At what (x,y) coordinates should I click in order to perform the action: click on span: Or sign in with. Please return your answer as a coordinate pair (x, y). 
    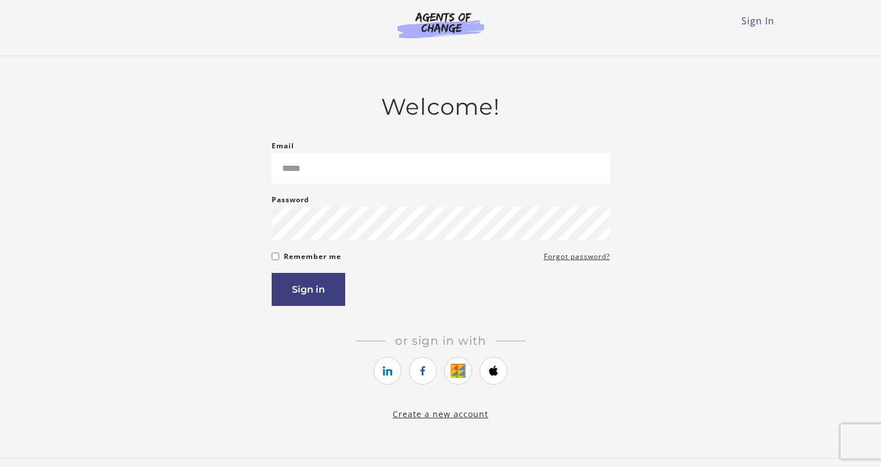
    Looking at the image, I should click on (441, 341).